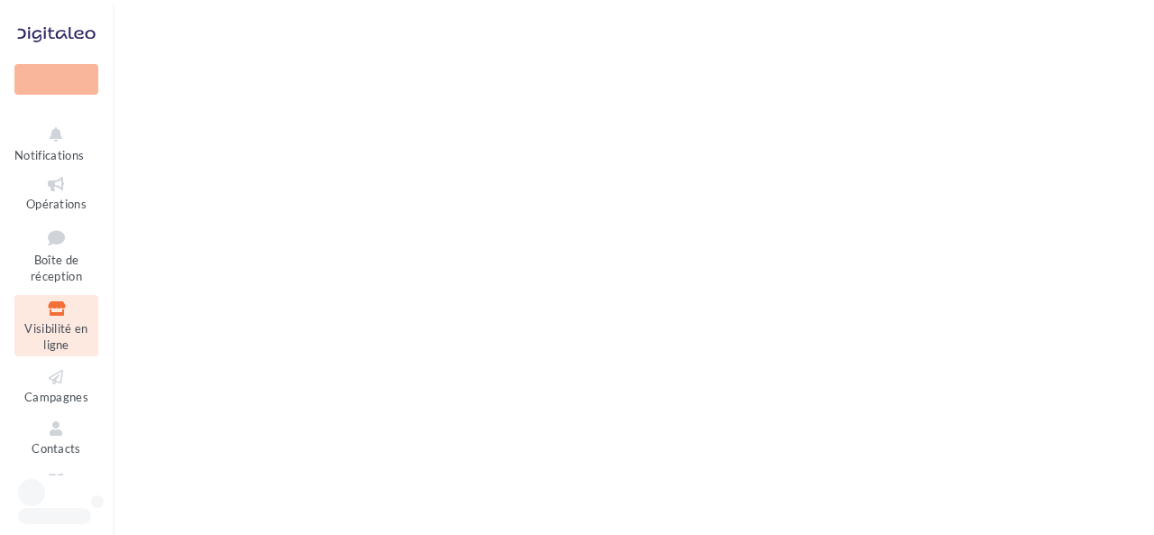 This screenshot has height=535, width=1154. What do you see at coordinates (56, 325) in the screenshot?
I see `a: Visibilité en ligne` at bounding box center [56, 325].